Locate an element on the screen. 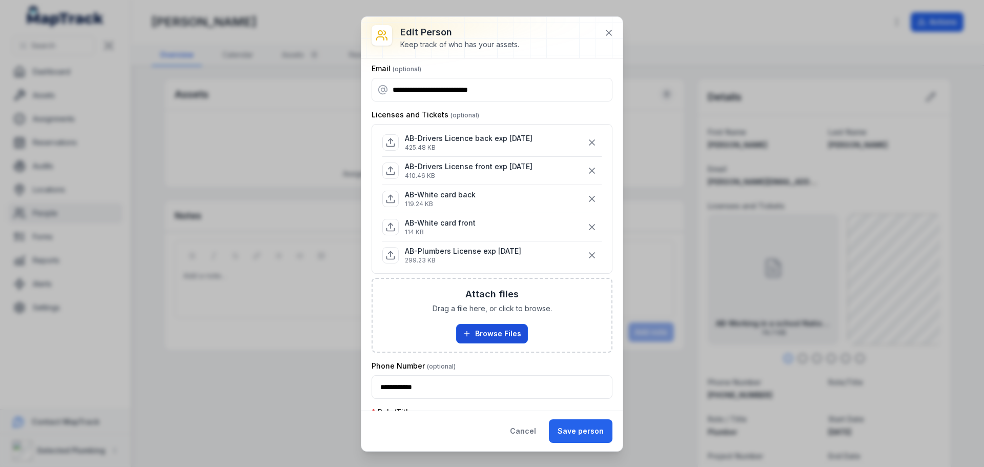 This screenshot has width=984, height=467. button: Cancel is located at coordinates (523, 431).